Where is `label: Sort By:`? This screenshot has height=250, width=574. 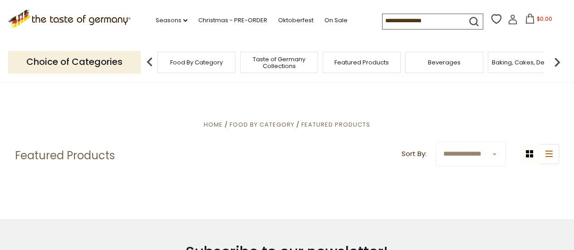 label: Sort By: is located at coordinates (414, 154).